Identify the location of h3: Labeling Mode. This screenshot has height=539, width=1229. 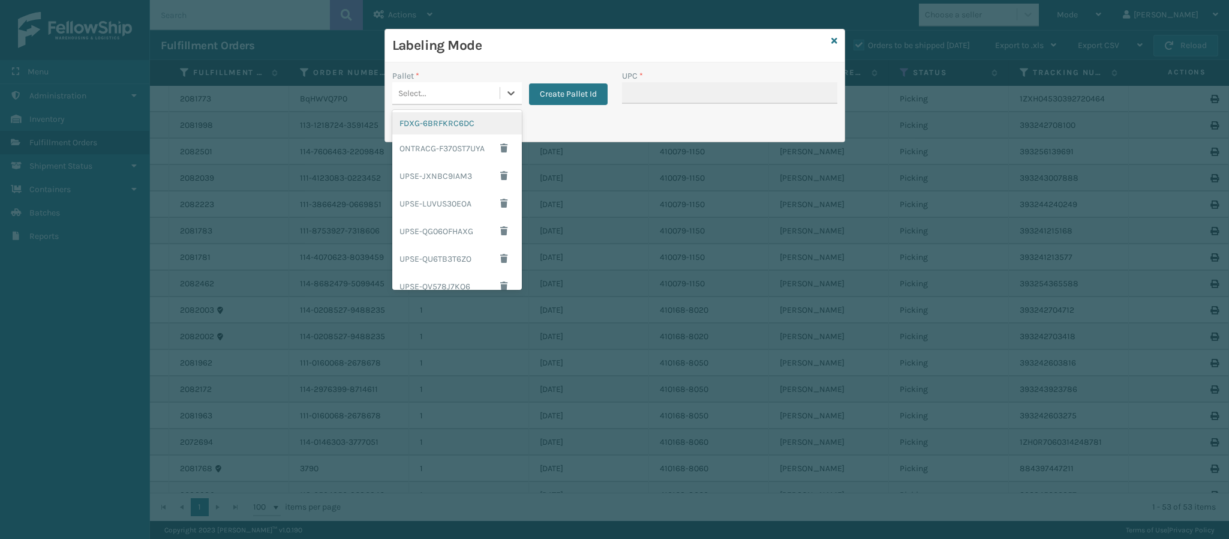
(609, 46).